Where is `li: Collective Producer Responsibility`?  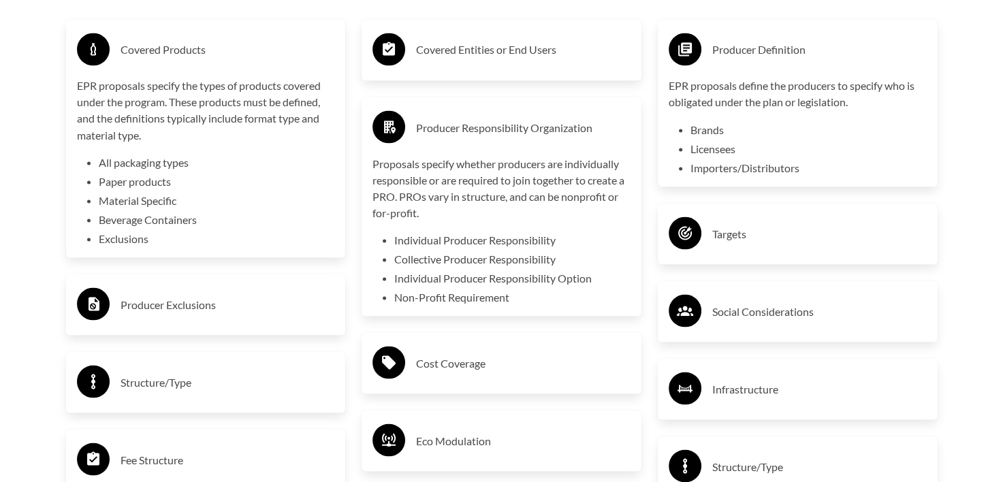
li: Collective Producer Responsibility is located at coordinates (512, 259).